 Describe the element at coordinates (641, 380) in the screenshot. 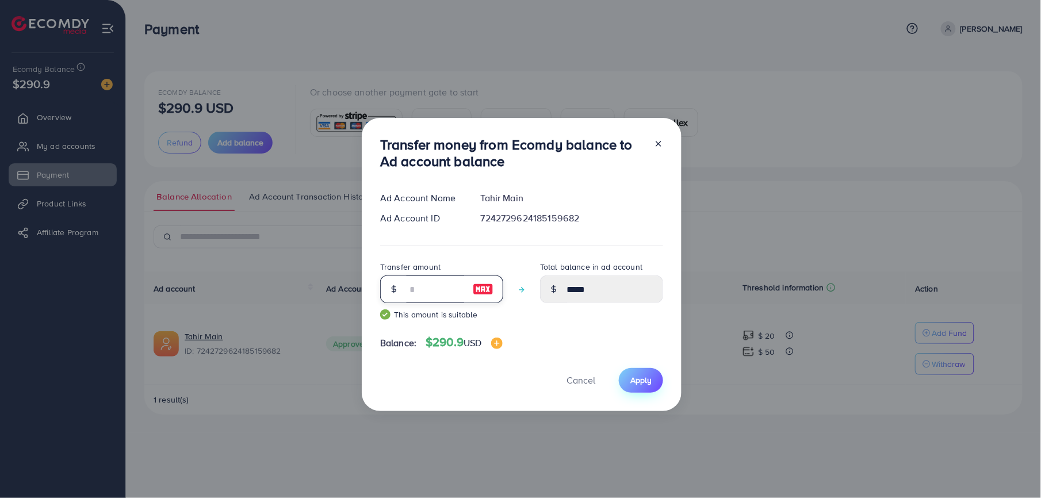

I see `span: Apply` at that location.